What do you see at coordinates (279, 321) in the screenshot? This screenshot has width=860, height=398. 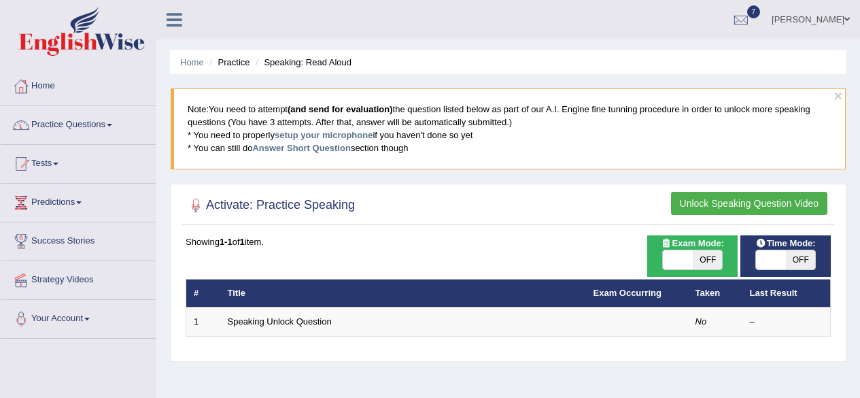 I see `a: Speaking Unlock Question` at bounding box center [279, 321].